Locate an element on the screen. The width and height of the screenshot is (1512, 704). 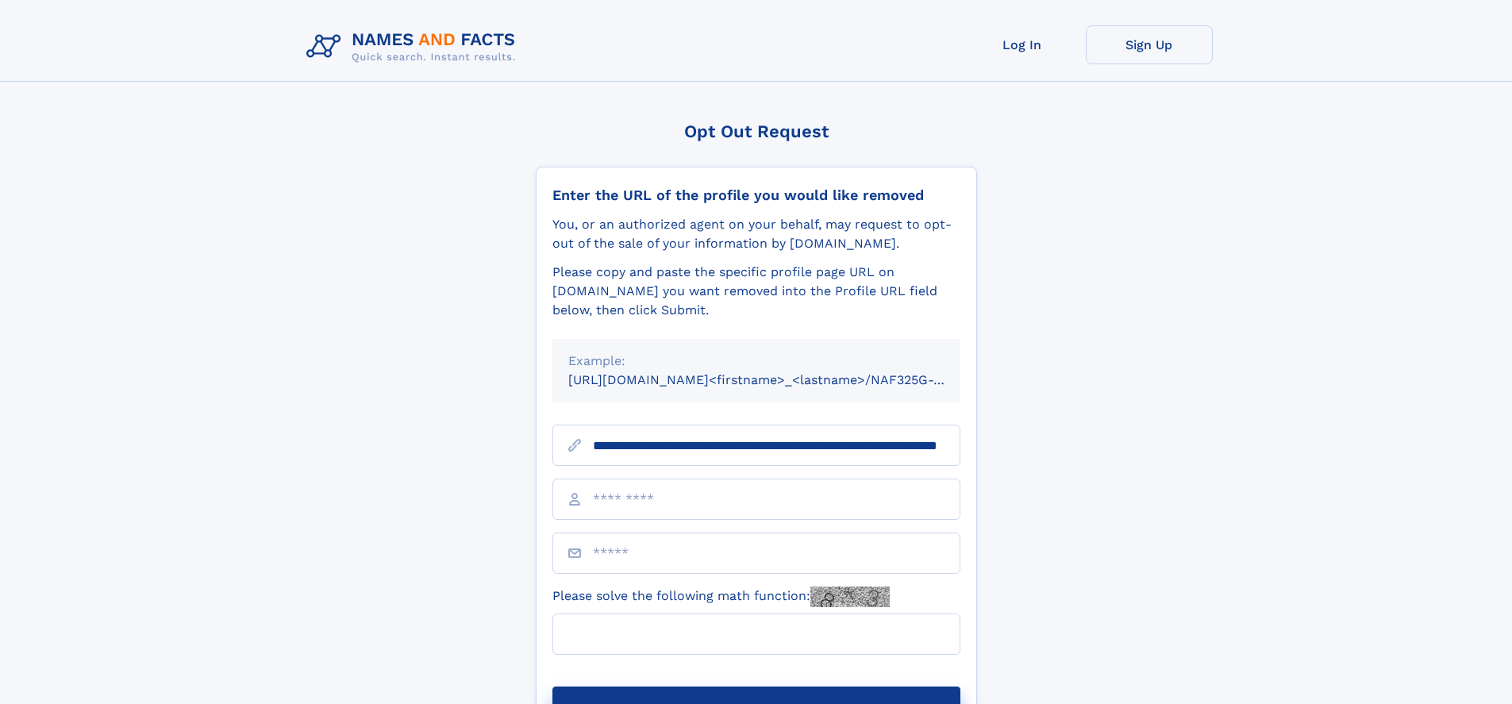
a: Log In is located at coordinates (1022, 44).